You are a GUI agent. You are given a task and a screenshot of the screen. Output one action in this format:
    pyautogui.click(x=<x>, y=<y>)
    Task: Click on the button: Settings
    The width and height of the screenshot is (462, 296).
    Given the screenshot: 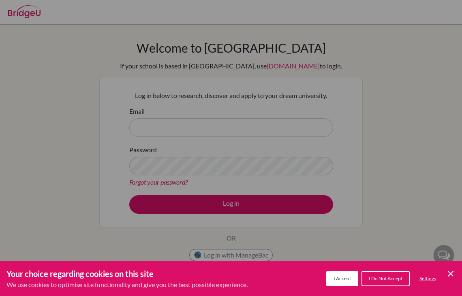 What is the action you would take?
    pyautogui.click(x=428, y=279)
    